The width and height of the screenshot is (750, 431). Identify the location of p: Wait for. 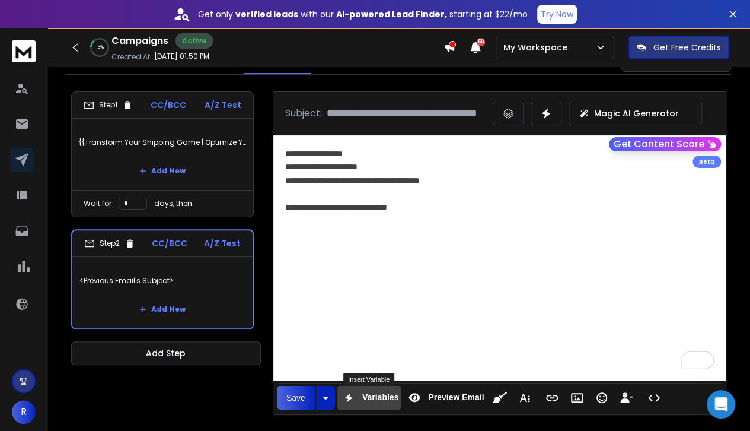
(97, 203).